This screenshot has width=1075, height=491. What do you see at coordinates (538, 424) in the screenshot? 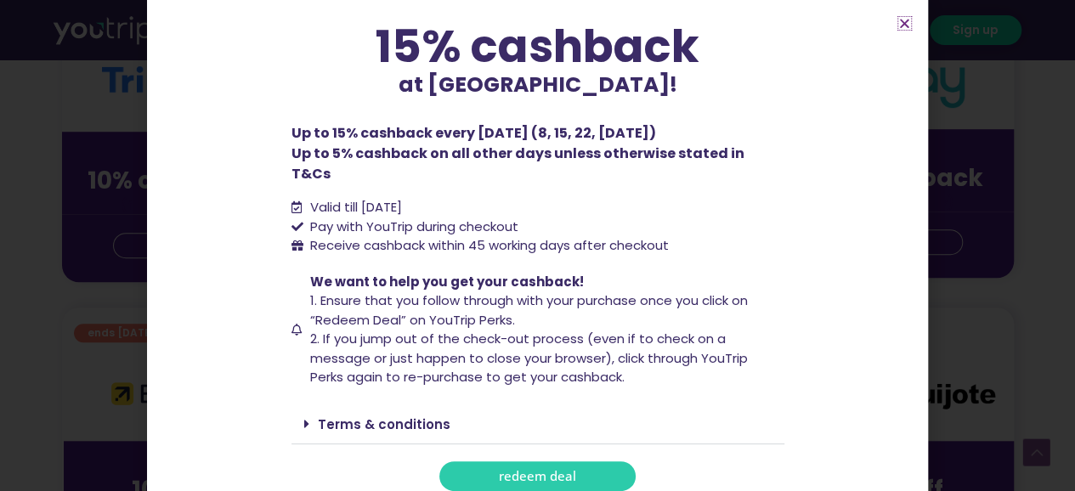
I see `div: Terms & conditions` at bounding box center [538, 424].